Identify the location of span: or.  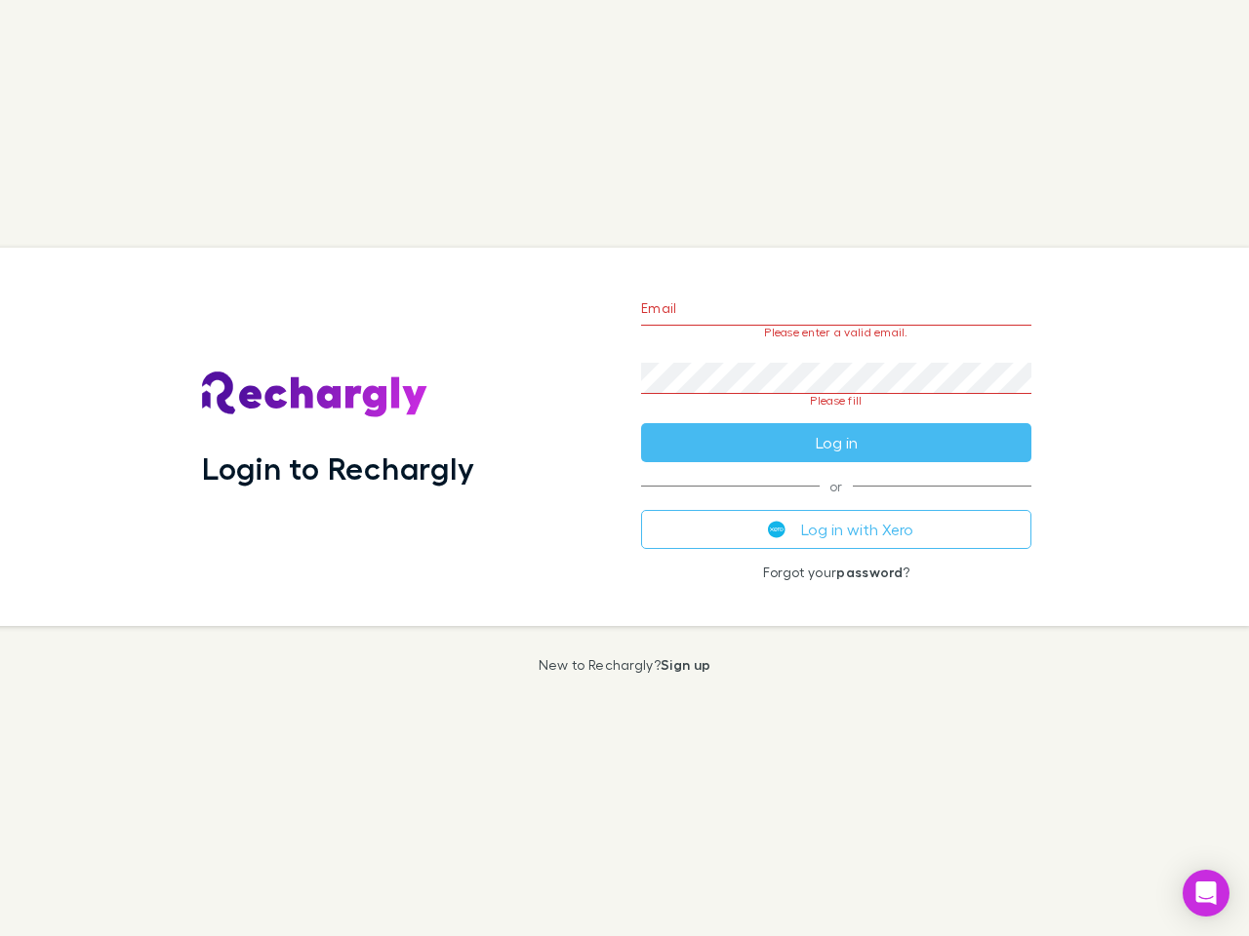
(836, 486).